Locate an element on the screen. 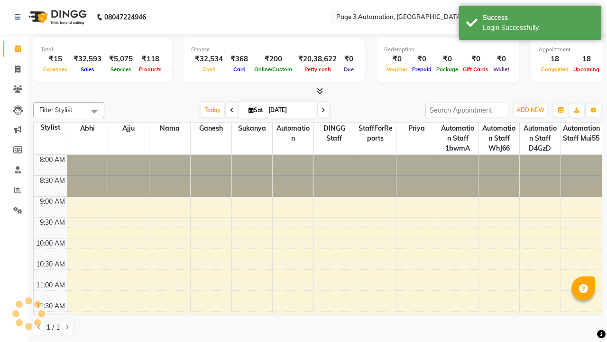  div: ₹32,534 is located at coordinates (209, 59).